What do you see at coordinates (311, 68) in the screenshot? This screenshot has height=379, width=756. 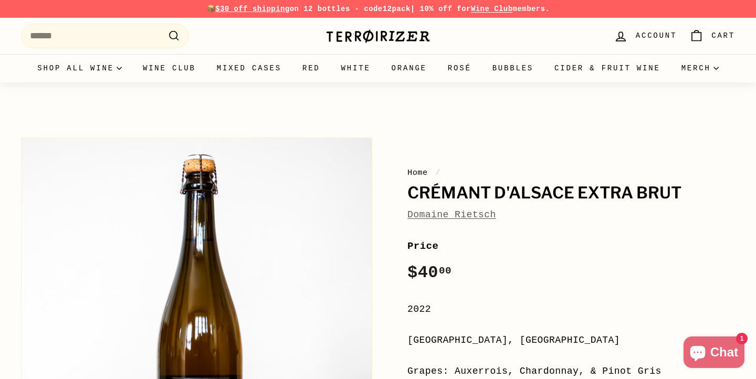 I see `a: Red` at bounding box center [311, 68].